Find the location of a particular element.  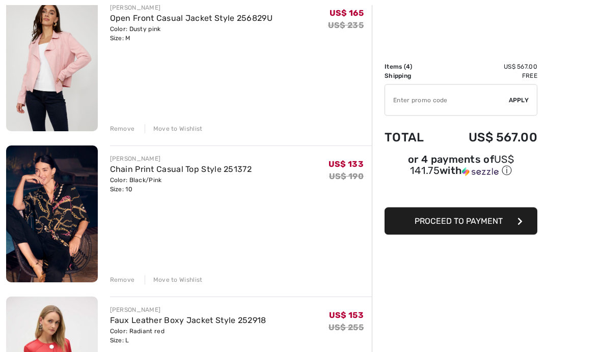

td: Items ( ) is located at coordinates (412, 67).